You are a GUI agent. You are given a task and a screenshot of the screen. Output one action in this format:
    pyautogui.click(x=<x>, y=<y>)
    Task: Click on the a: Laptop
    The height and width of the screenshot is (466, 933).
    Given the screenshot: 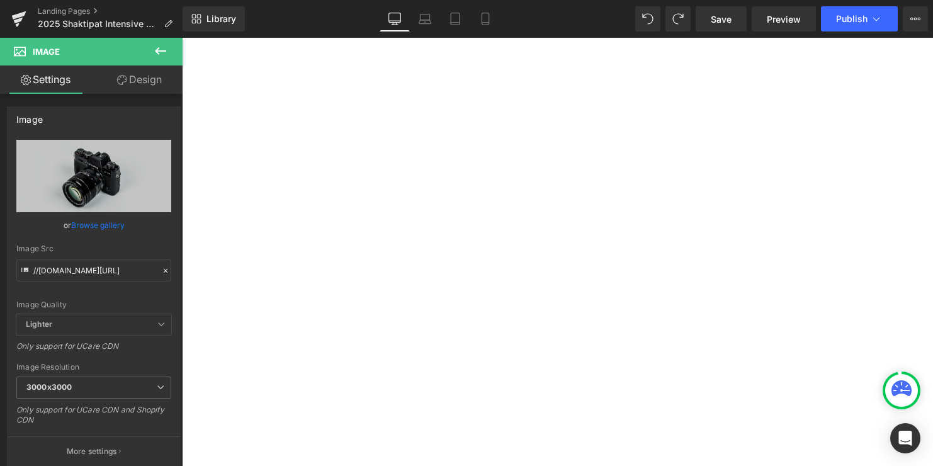 What is the action you would take?
    pyautogui.click(x=425, y=19)
    